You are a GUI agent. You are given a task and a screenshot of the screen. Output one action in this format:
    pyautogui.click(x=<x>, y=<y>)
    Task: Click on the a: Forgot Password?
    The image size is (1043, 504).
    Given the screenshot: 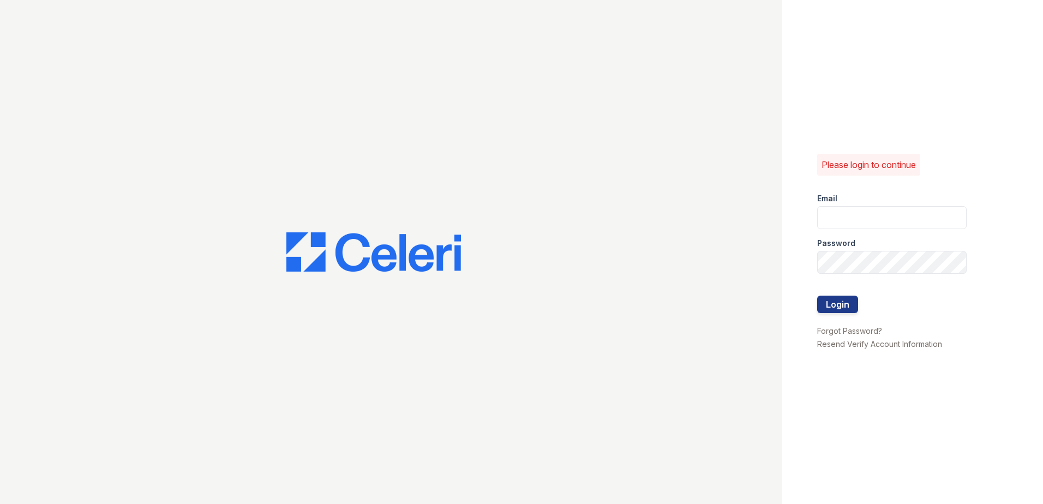 What is the action you would take?
    pyautogui.click(x=850, y=331)
    